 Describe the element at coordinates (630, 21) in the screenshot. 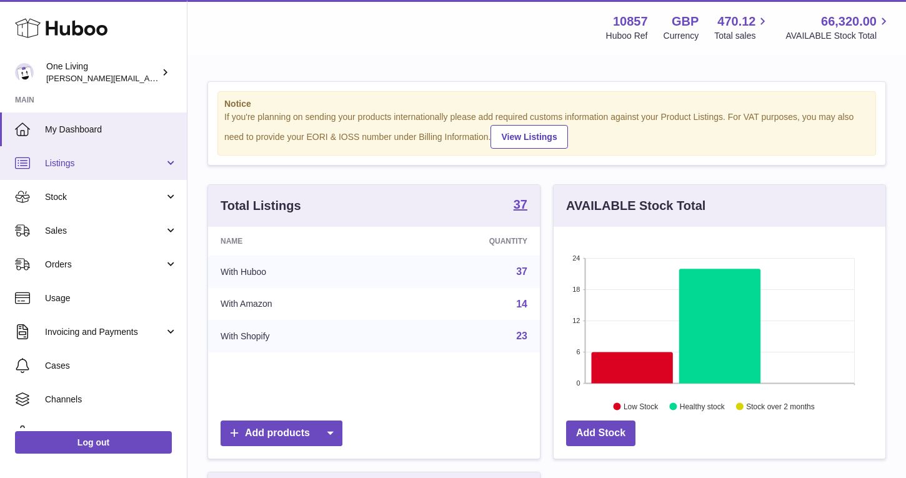

I see `strong: 10857` at that location.